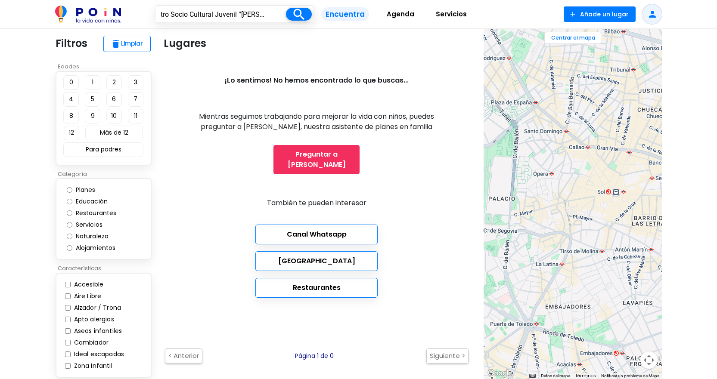 The image size is (717, 379). What do you see at coordinates (93, 225) in the screenshot?
I see `label: Servicios` at bounding box center [93, 225].